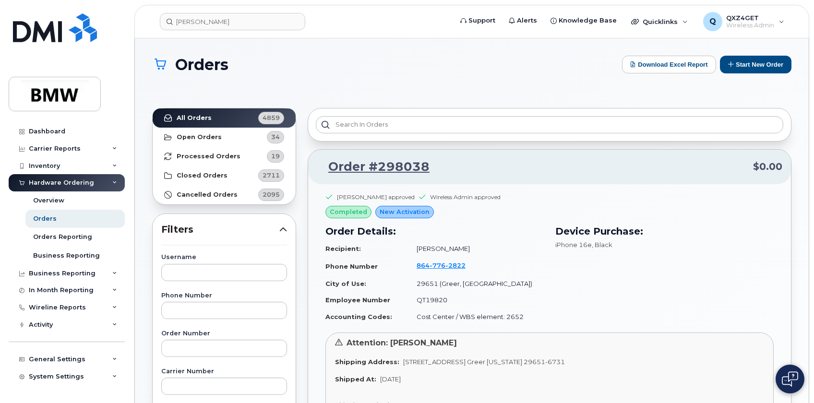 This screenshot has width=814, height=403. Describe the element at coordinates (755, 64) in the screenshot. I see `a: Start New Order` at that location.